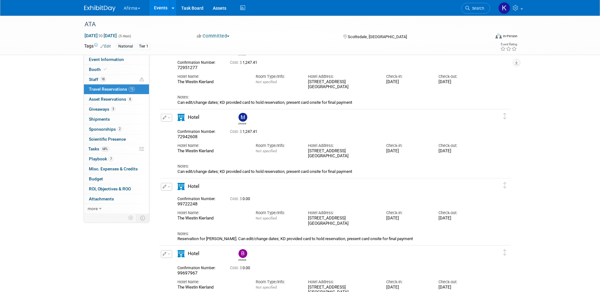  Describe the element at coordinates (116, 119) in the screenshot. I see `a: Shipments` at that location.